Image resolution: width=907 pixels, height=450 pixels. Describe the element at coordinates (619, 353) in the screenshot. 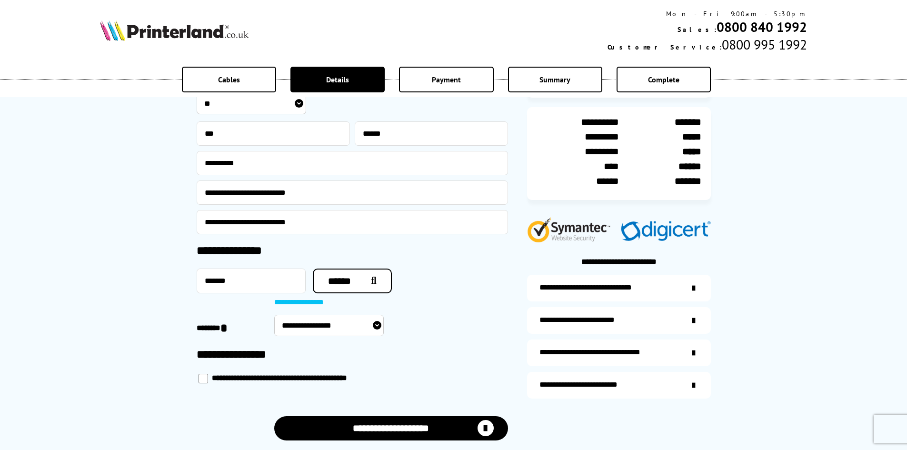

I see `a: additional-cables` at that location.